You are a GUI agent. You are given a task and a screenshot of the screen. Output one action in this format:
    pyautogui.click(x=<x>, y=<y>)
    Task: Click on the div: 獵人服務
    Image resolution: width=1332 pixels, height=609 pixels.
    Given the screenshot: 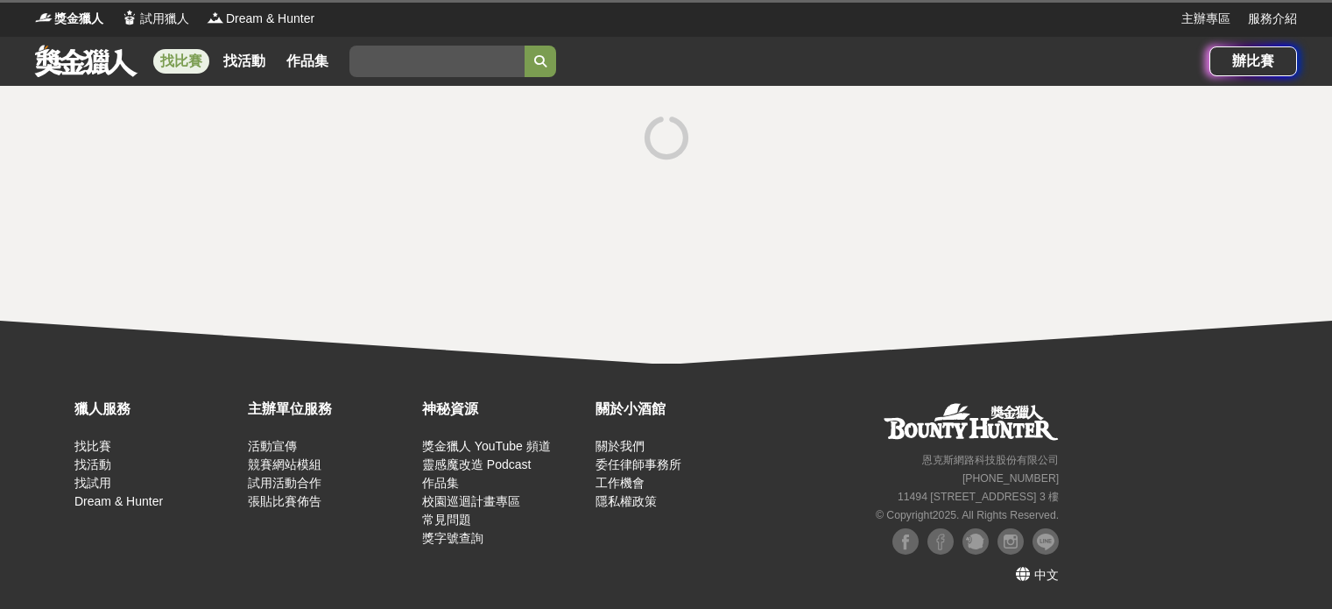 What is the action you would take?
    pyautogui.click(x=157, y=409)
    